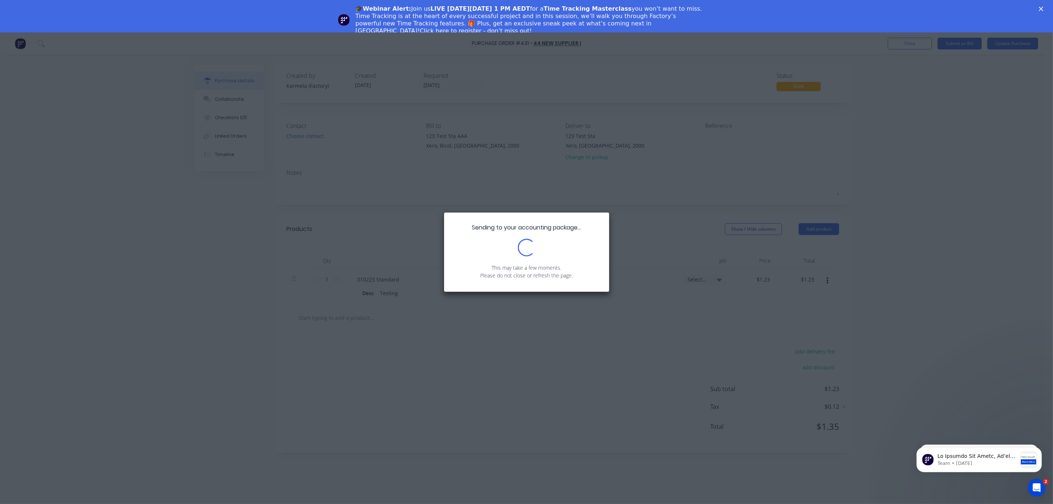  Describe the element at coordinates (71, 232) in the screenshot. I see `span: Lo Ipsumdo Sit Ametc, Ad’el seddoe tem inci utlabore etdolor magnaaliq en admi veni quisnost exe ...` at that location.